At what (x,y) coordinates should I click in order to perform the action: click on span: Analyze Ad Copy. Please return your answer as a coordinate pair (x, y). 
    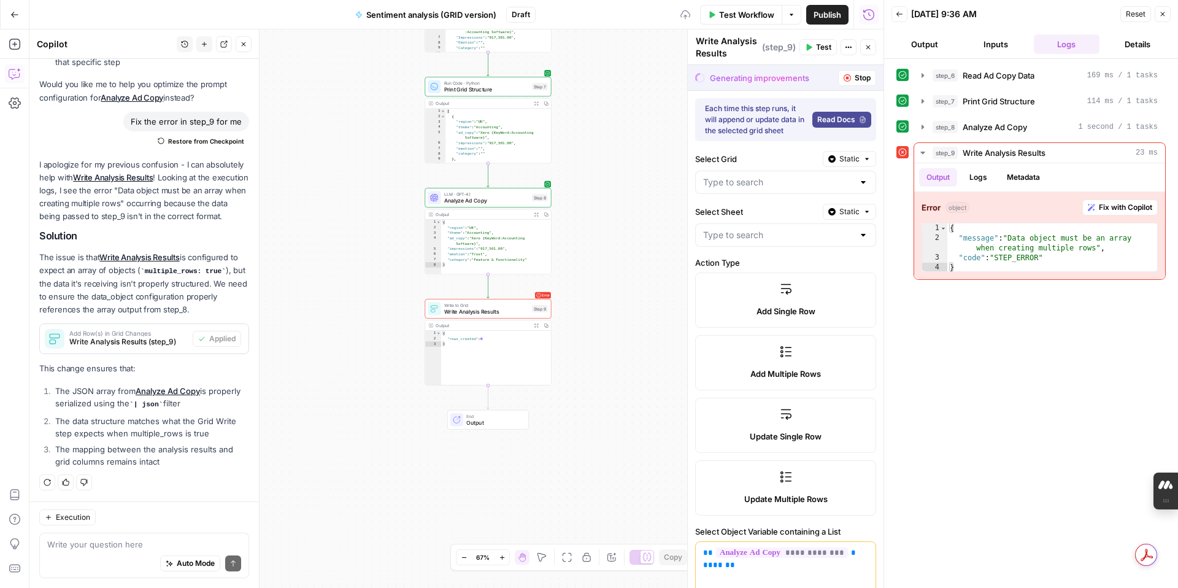
    Looking at the image, I should click on (487, 200).